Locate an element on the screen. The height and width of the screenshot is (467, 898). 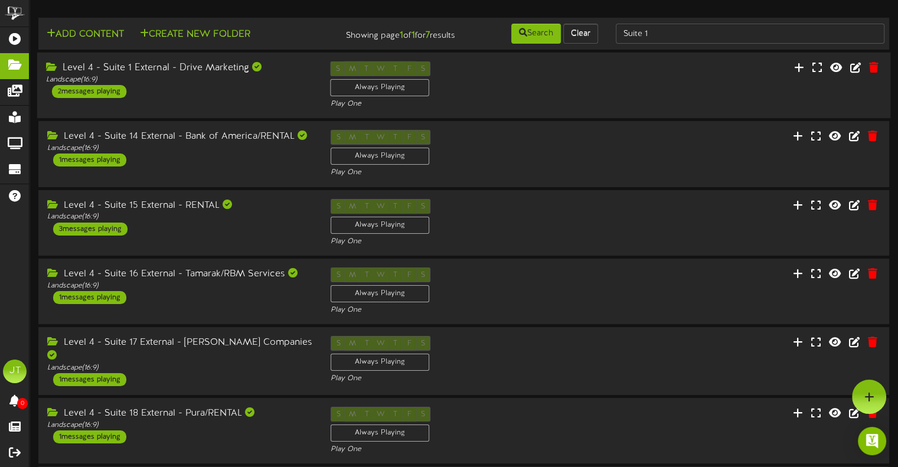
div: JT is located at coordinates (15, 372).